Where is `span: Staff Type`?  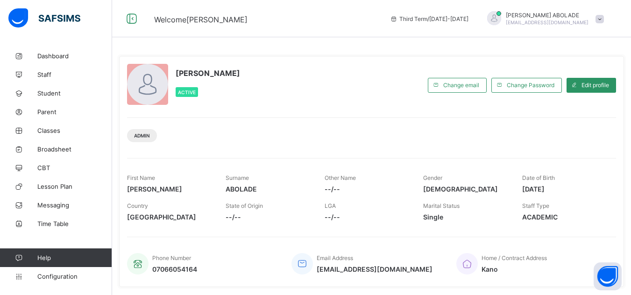
span: Staff Type is located at coordinates (535, 206).